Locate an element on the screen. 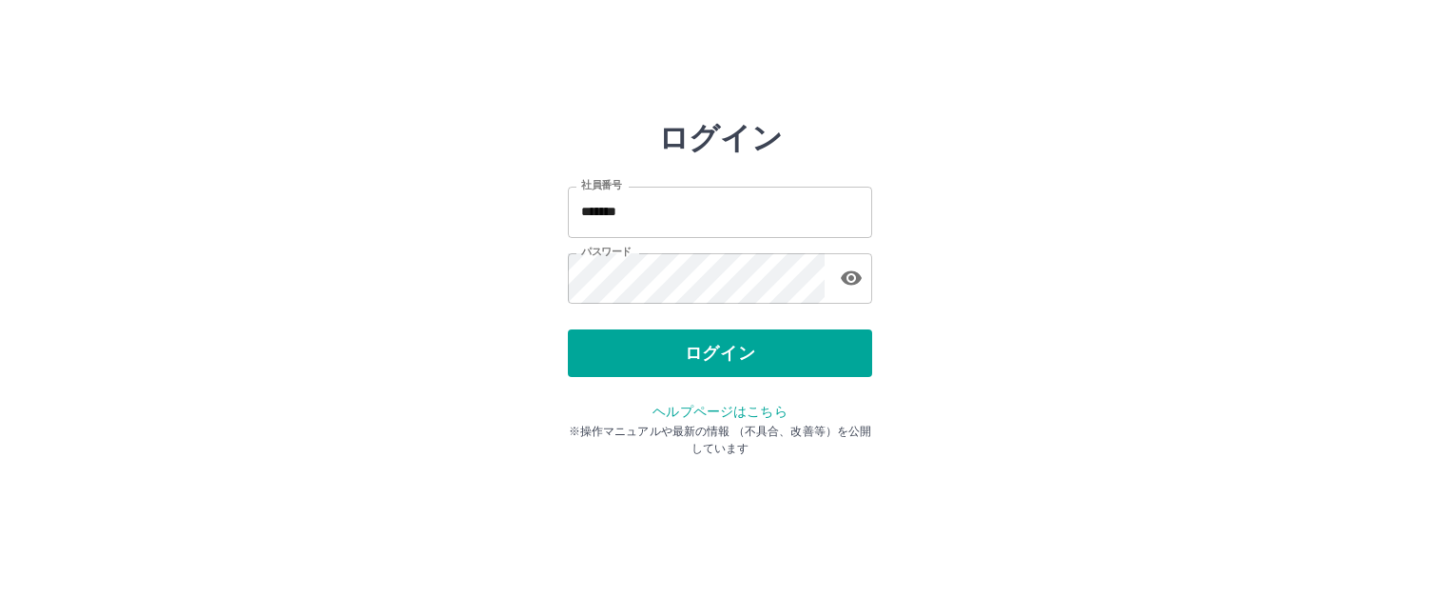  a: ヘルプページはこちら is located at coordinates (719, 411).